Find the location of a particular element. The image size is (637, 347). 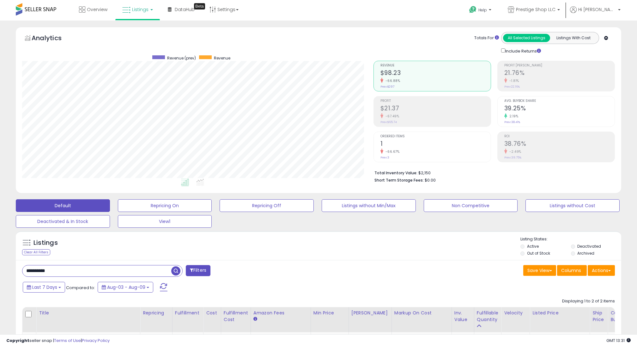

div: Velocity is located at coordinates (515, 313).